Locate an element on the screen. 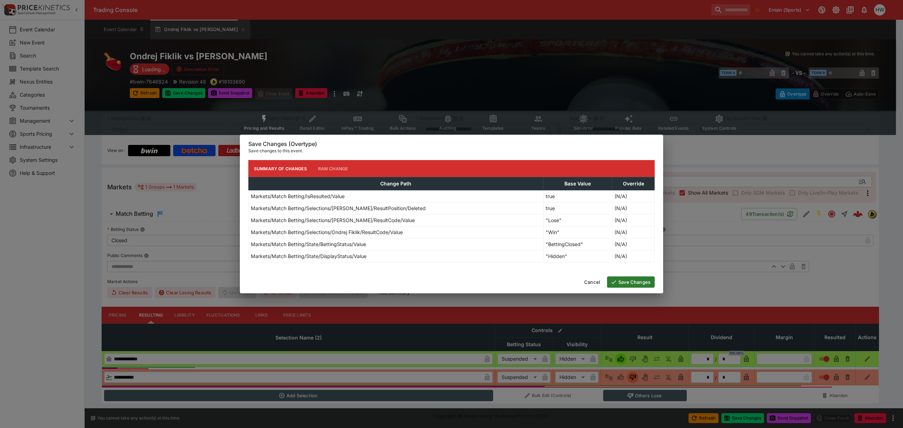 Image resolution: width=903 pixels, height=428 pixels. th: Base Value is located at coordinates (578, 184).